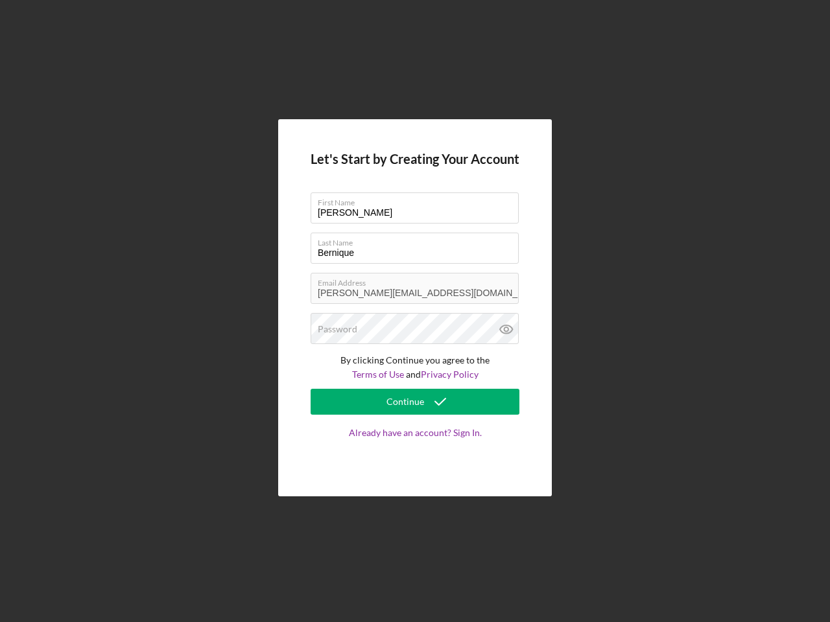 The height and width of the screenshot is (622, 830). Describe the element at coordinates (415, 402) in the screenshot. I see `button: Continue` at that location.